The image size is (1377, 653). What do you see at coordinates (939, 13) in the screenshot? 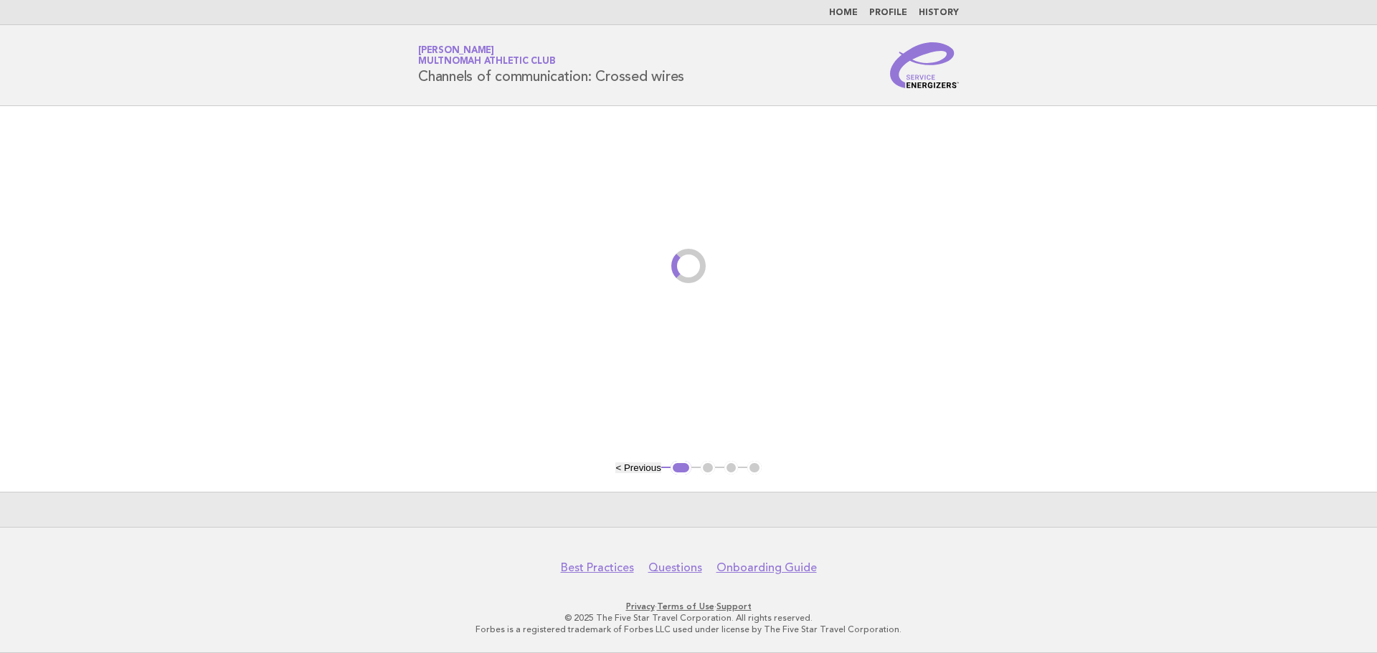
I see `a: History` at bounding box center [939, 13].